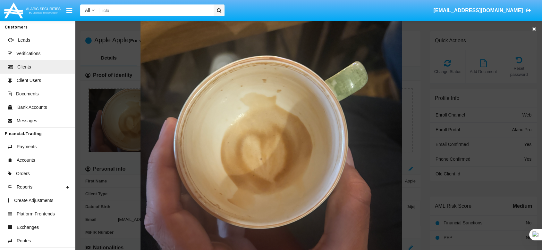  Describe the element at coordinates (26, 160) in the screenshot. I see `span: Accounts` at that location.